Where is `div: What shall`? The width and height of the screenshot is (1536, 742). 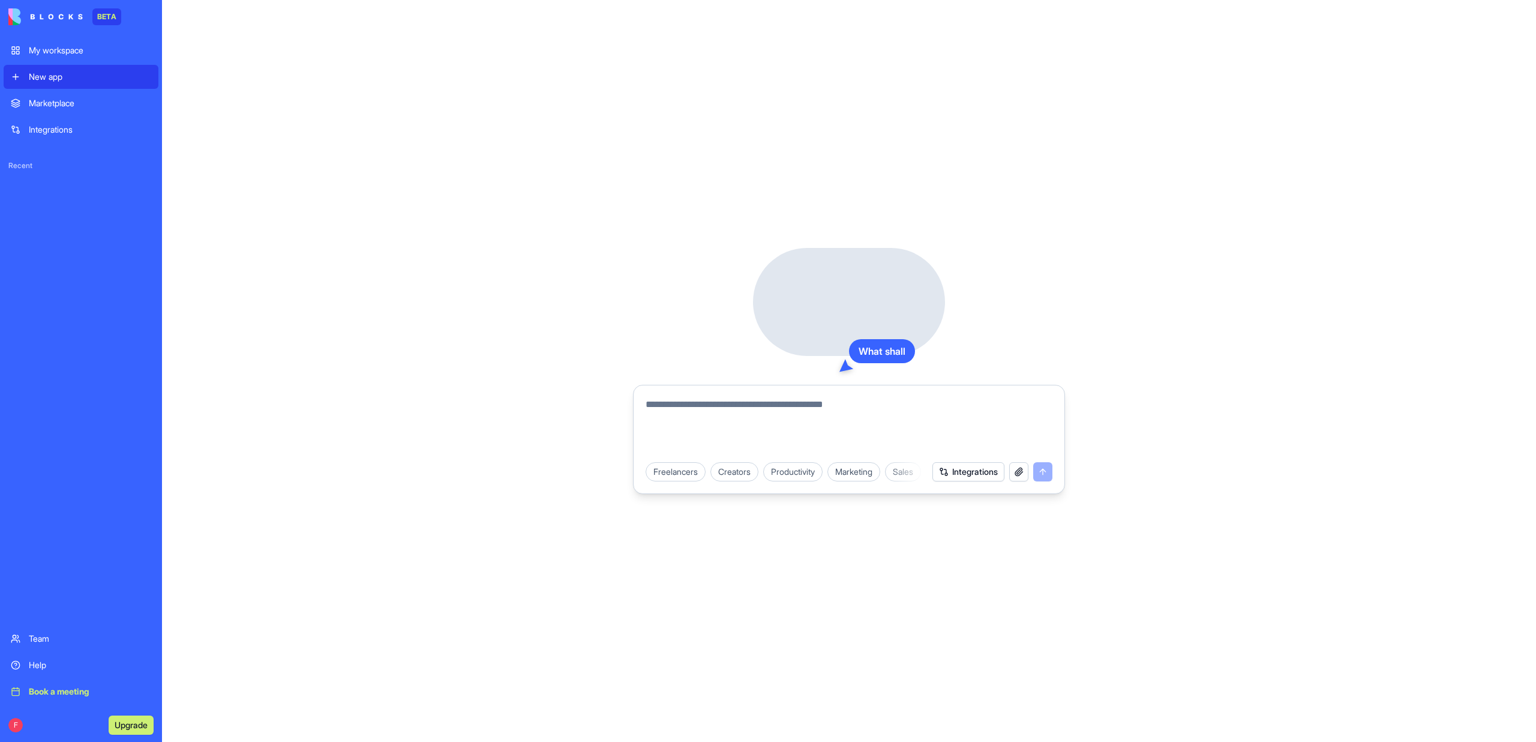
div: What shall is located at coordinates (882, 351).